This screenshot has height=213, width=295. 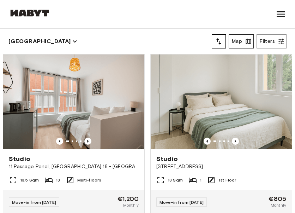 What do you see at coordinates (241, 41) in the screenshot?
I see `button: Map` at bounding box center [241, 41].